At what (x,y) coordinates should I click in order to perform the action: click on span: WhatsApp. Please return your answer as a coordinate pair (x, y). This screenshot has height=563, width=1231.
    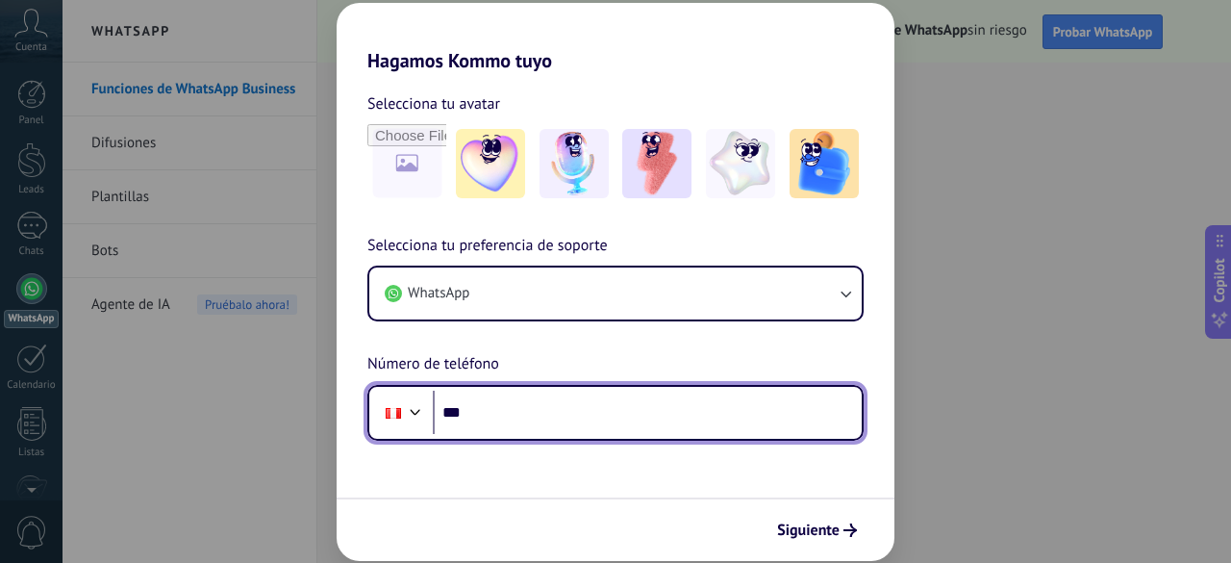
    Looking at the image, I should click on (439, 293).